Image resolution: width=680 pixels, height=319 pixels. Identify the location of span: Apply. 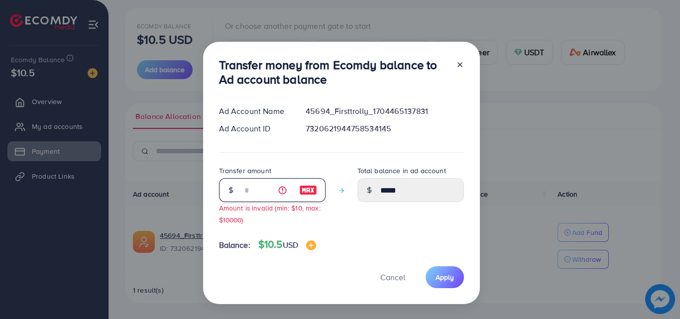
(444, 277).